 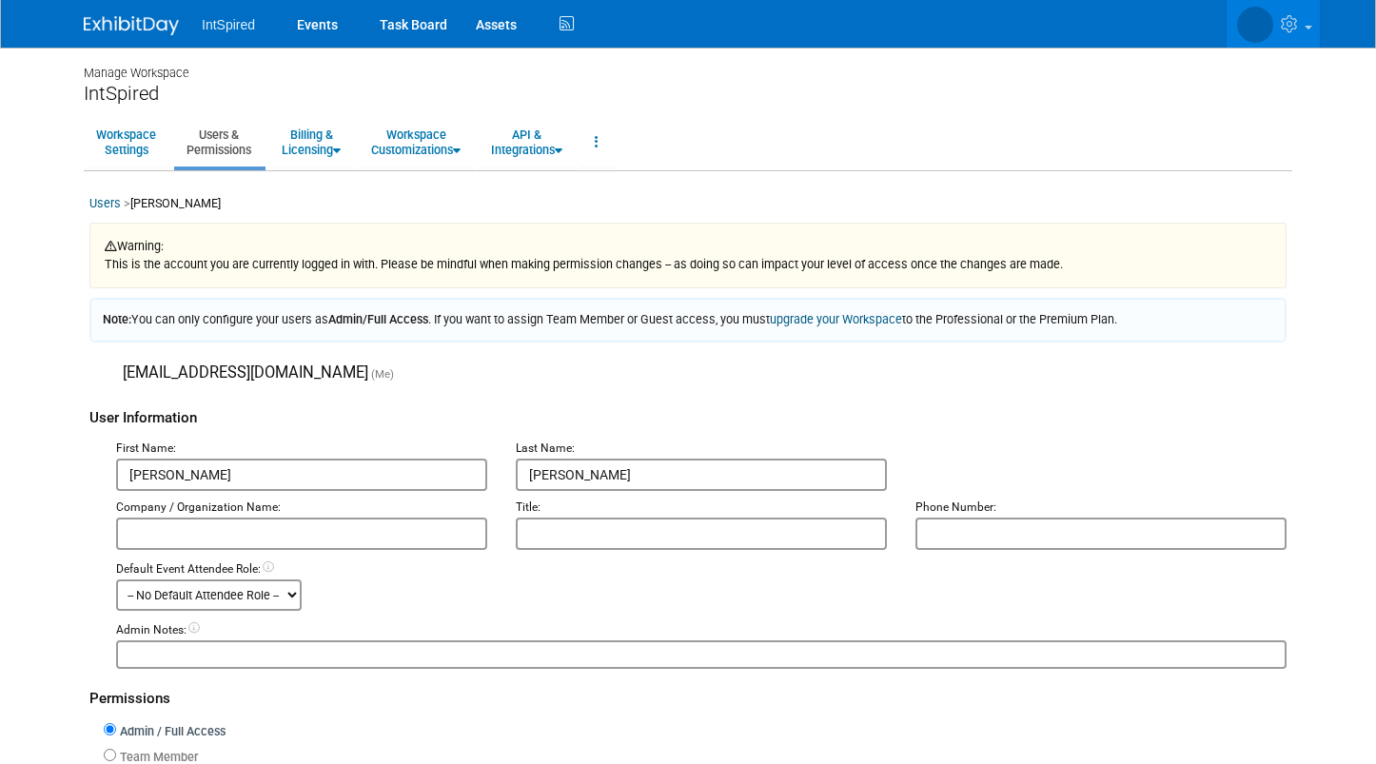 What do you see at coordinates (302, 449) in the screenshot?
I see `div: First Name:` at bounding box center [302, 449].